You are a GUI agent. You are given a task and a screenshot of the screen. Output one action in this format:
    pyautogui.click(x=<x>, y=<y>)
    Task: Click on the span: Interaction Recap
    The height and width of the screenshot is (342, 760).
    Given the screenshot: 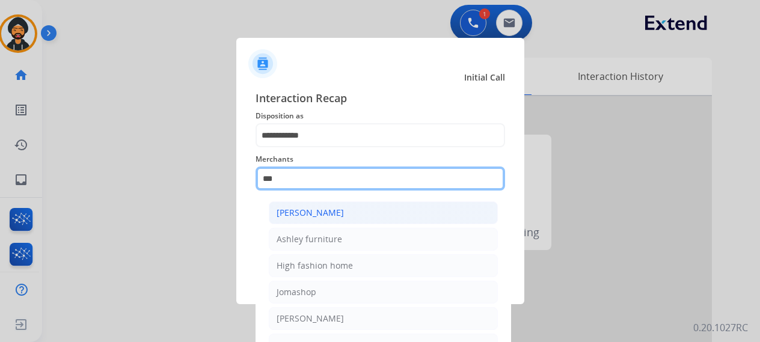 What is the action you would take?
    pyautogui.click(x=380, y=99)
    